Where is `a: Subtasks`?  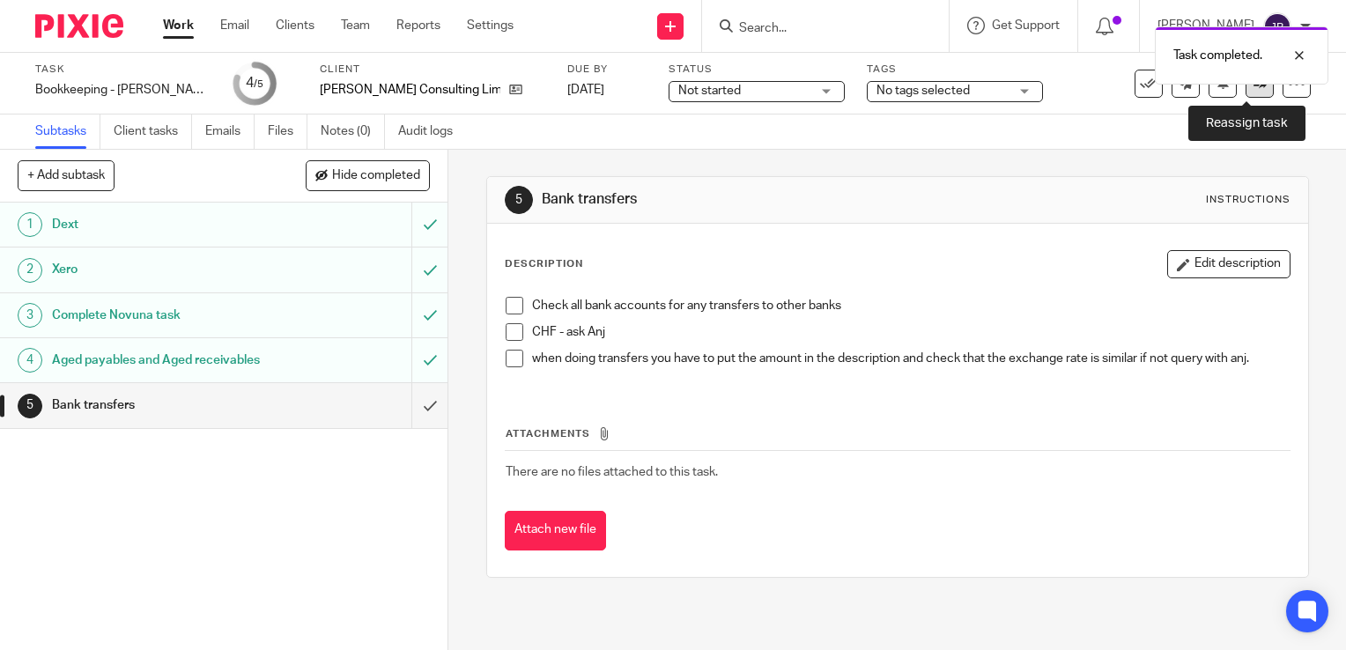 a: Subtasks is located at coordinates (68, 131).